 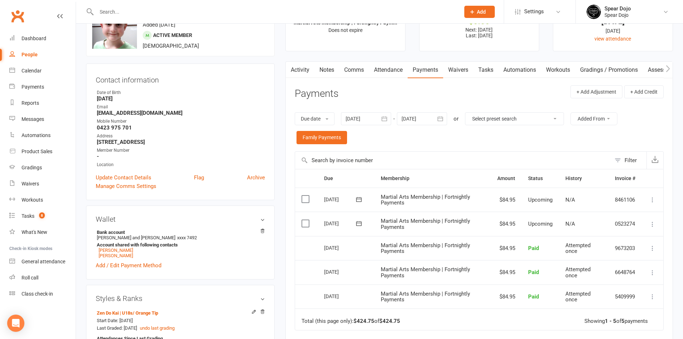 What do you see at coordinates (456, 119) in the screenshot?
I see `div: or` at bounding box center [456, 119].